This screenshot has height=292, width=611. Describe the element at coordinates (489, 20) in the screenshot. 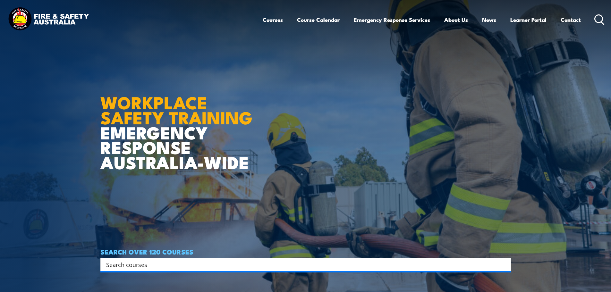

I see `a: News` at that location.